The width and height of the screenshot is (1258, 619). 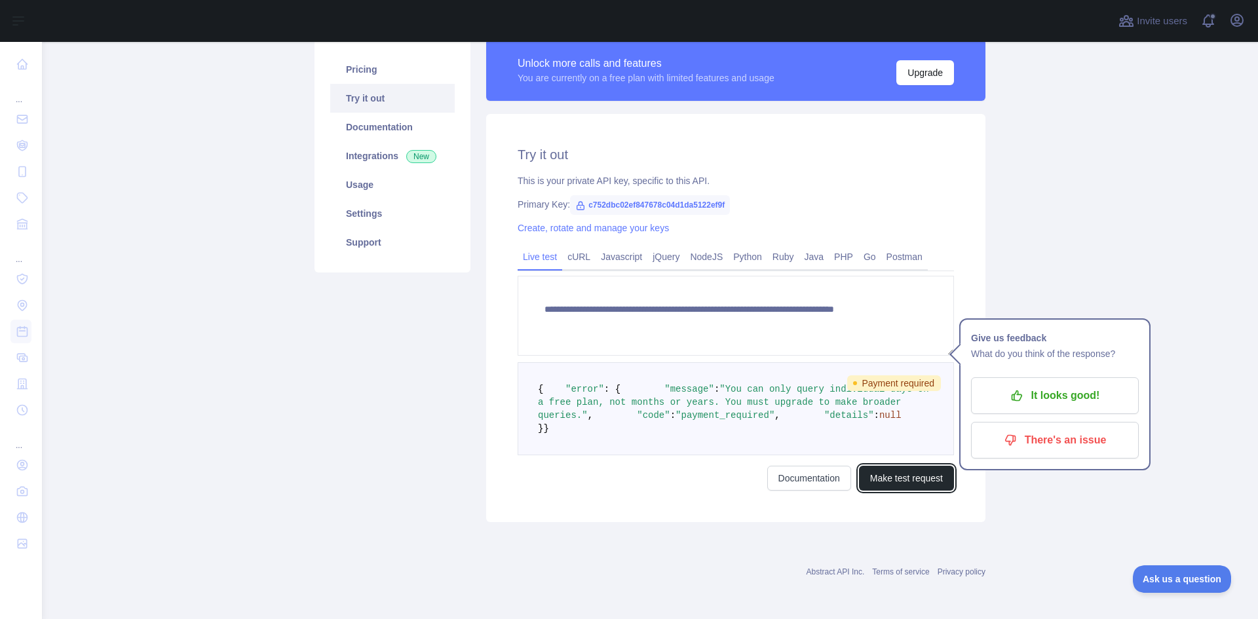 I want to click on a: Go, so click(x=869, y=257).